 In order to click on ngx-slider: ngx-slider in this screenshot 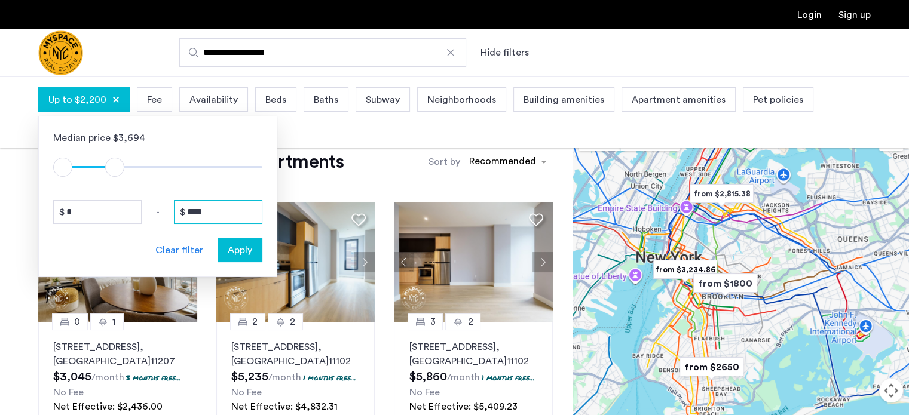, I will do `click(158, 167)`.